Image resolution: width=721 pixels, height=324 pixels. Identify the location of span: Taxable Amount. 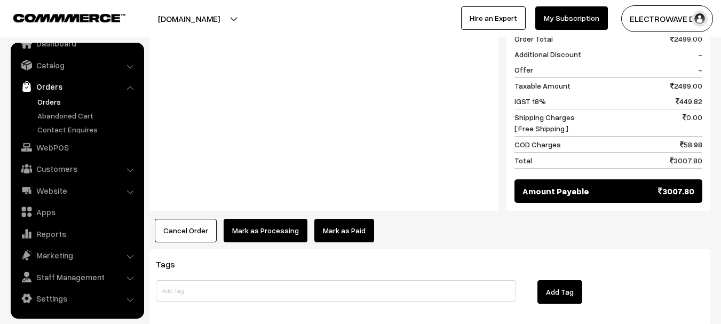
(542, 85).